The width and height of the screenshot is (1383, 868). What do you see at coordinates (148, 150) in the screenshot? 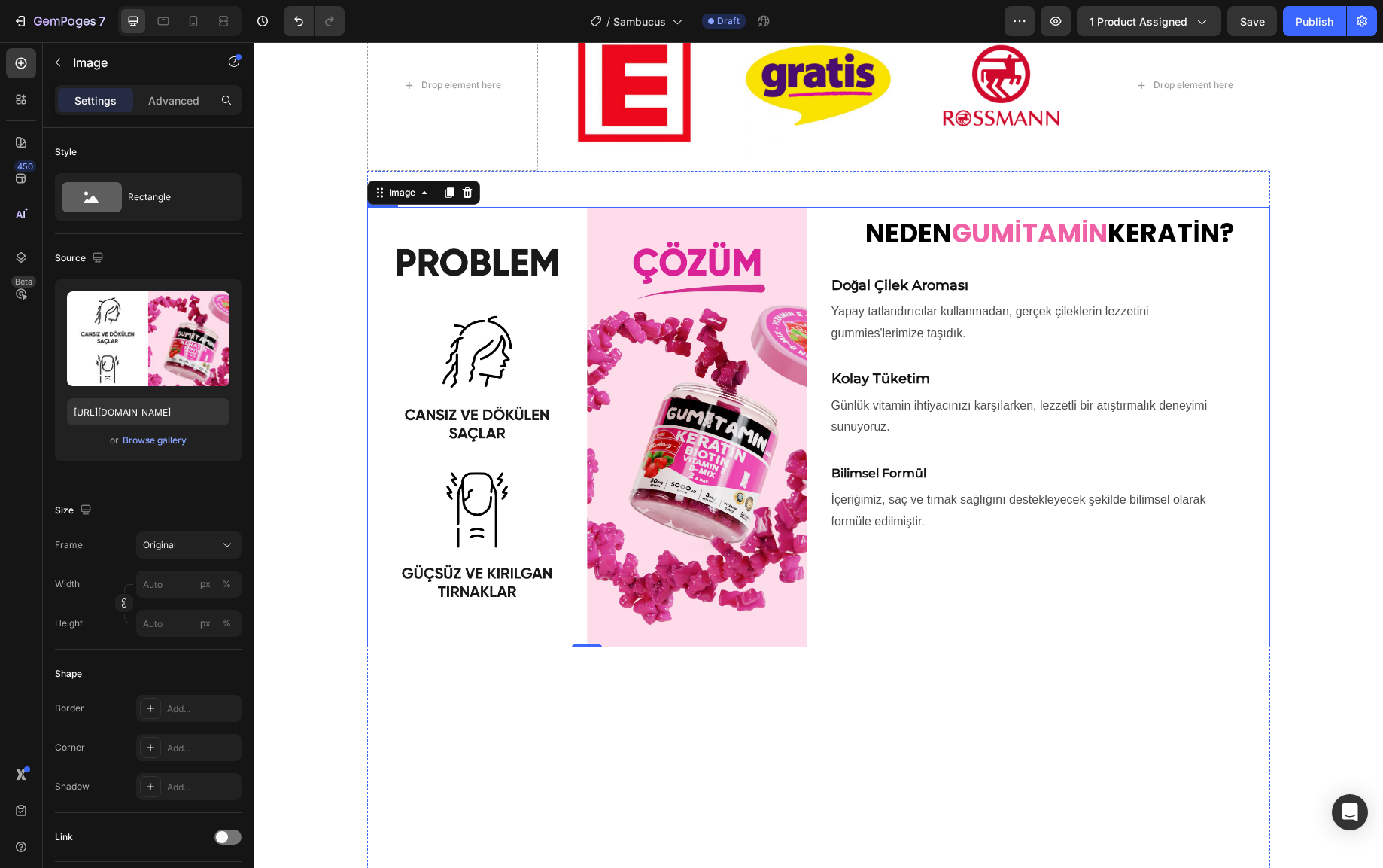
I see `div: Image` at bounding box center [148, 150].